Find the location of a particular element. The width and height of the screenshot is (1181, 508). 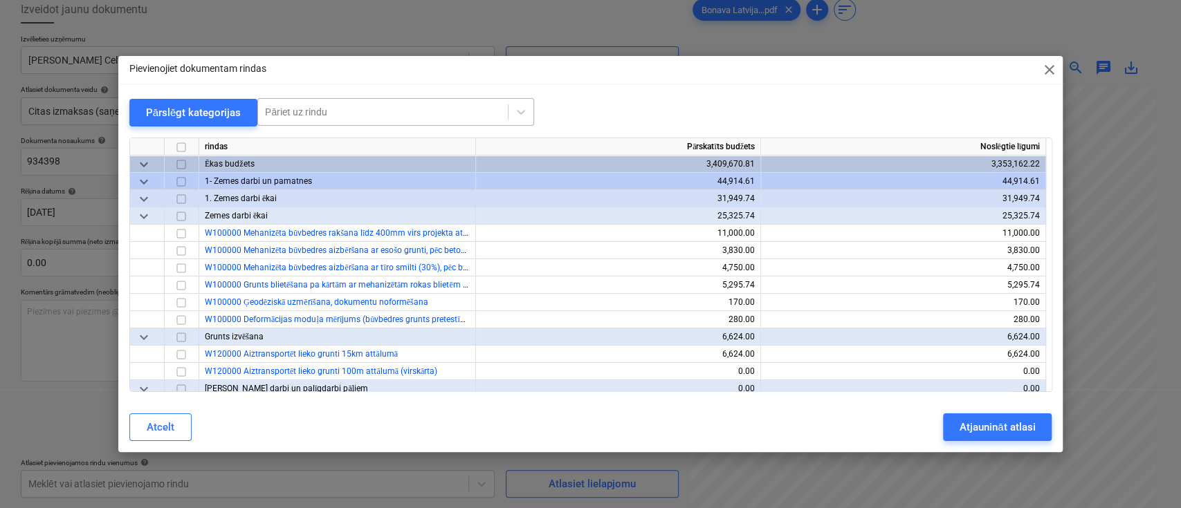

div: Chat Widget is located at coordinates (1146, 475).